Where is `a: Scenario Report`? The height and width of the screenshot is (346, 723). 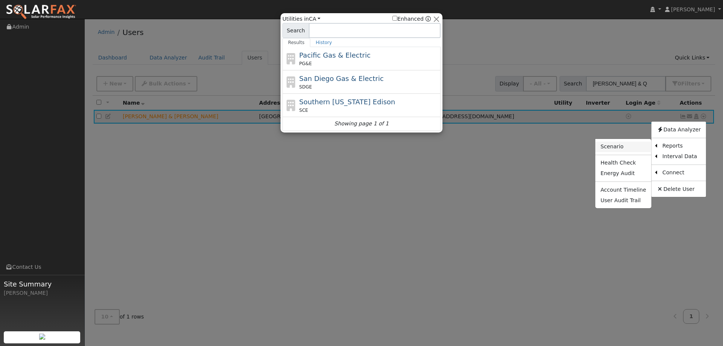
a: Scenario Report is located at coordinates (623, 147).